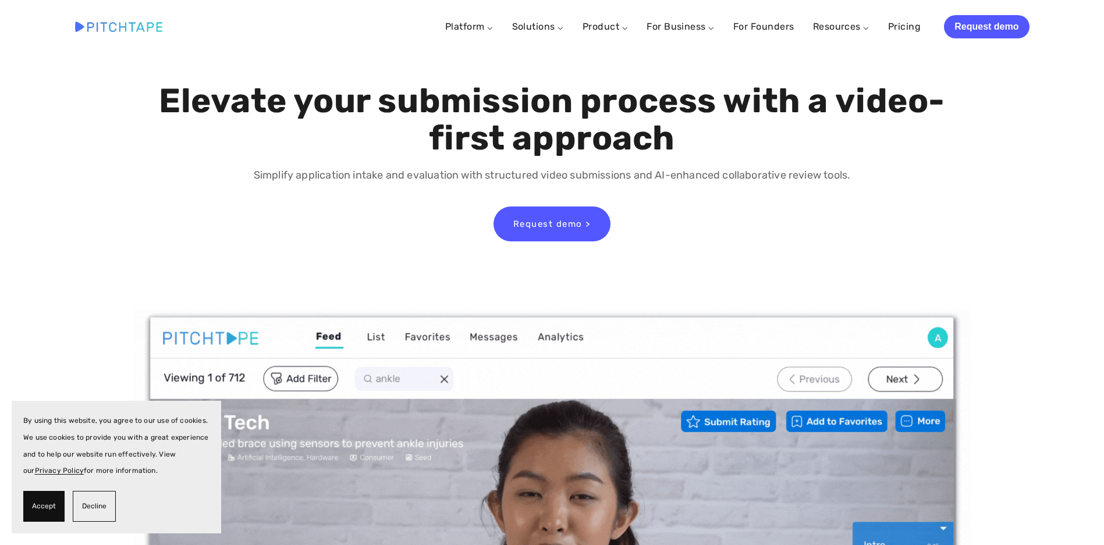 The height and width of the screenshot is (545, 1104). What do you see at coordinates (841, 26) in the screenshot?
I see `a: Resources ⌵` at bounding box center [841, 26].